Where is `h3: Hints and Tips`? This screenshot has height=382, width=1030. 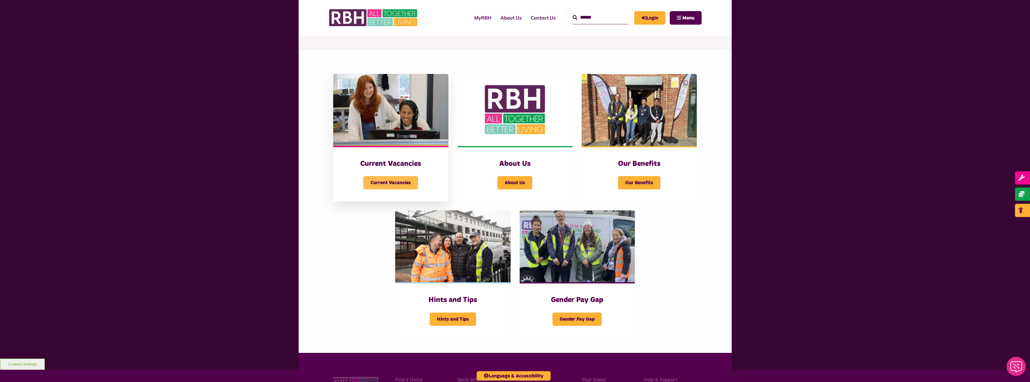 h3: Hints and Tips is located at coordinates (453, 300).